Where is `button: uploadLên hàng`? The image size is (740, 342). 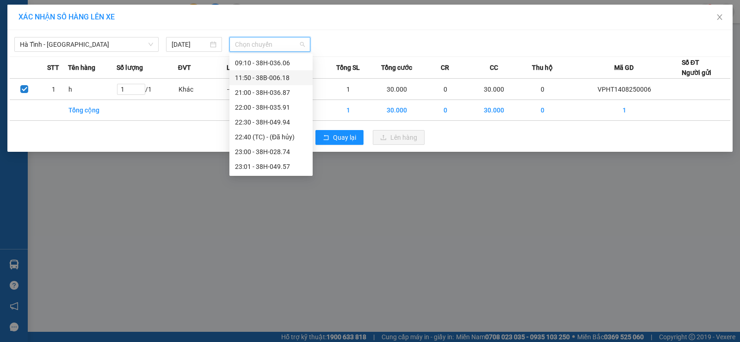
button: uploadLên hàng is located at coordinates (398, 137).